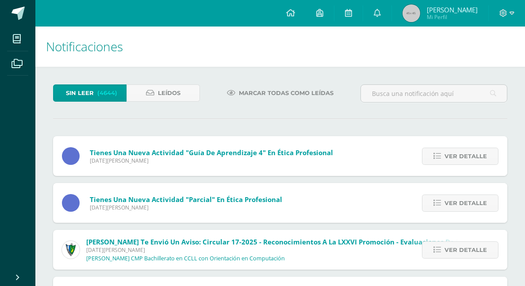 This screenshot has width=525, height=286. Describe the element at coordinates (80, 93) in the screenshot. I see `span: Sin leer` at that location.